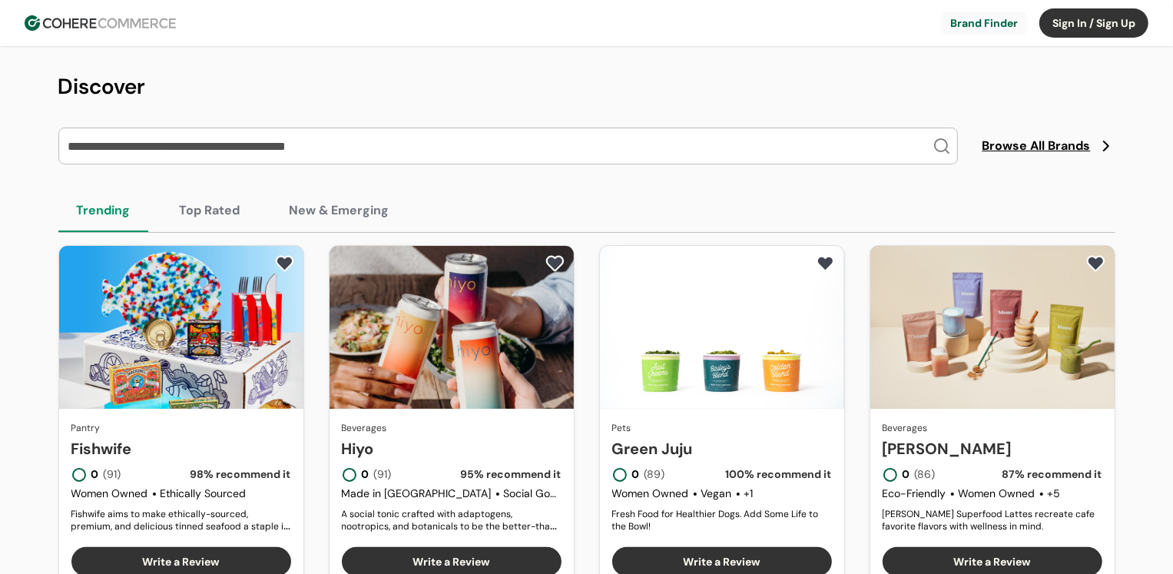 The image size is (1173, 574). Describe the element at coordinates (100, 23) in the screenshot. I see `img: Cohere Logo` at that location.